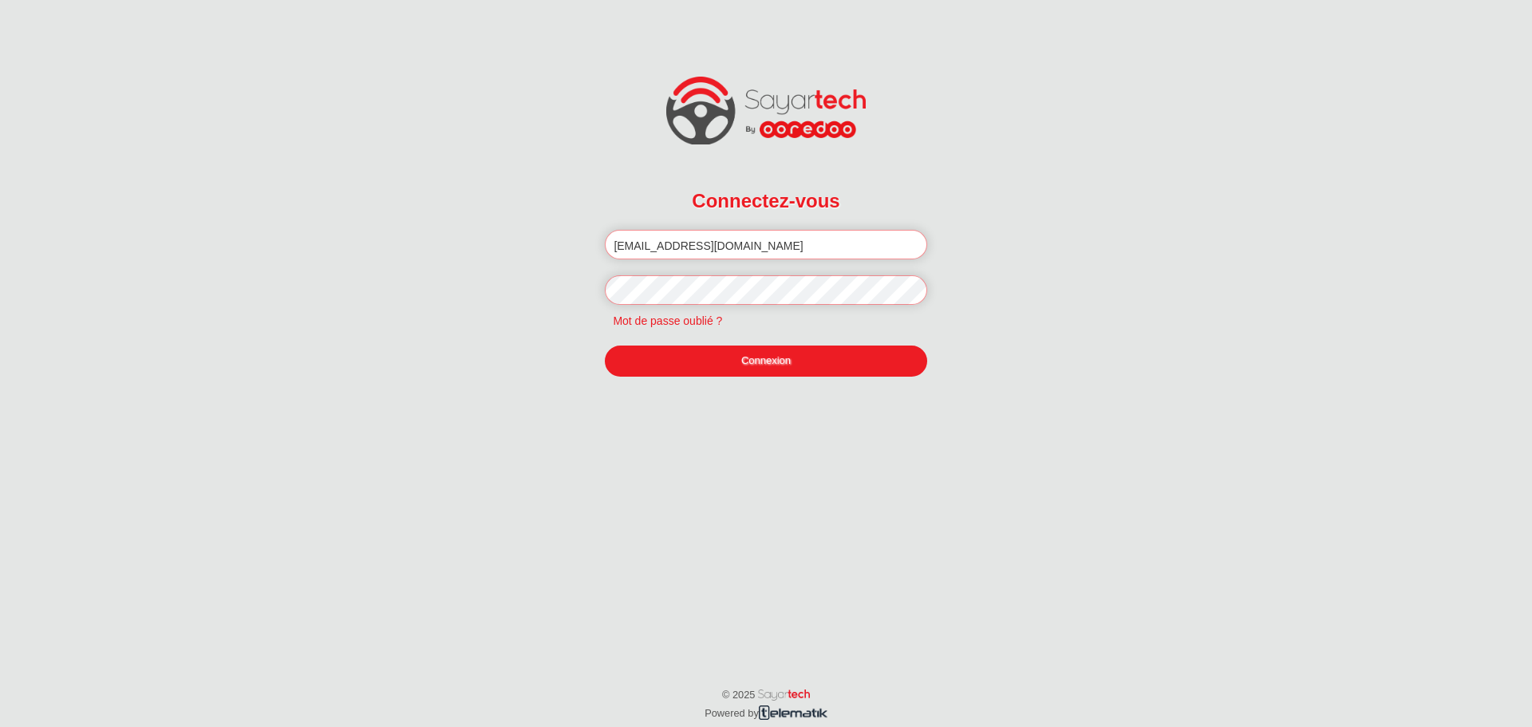 Image resolution: width=1532 pixels, height=727 pixels. What do you see at coordinates (667, 321) in the screenshot?
I see `a: Mot de passe oublié ?` at bounding box center [667, 321].